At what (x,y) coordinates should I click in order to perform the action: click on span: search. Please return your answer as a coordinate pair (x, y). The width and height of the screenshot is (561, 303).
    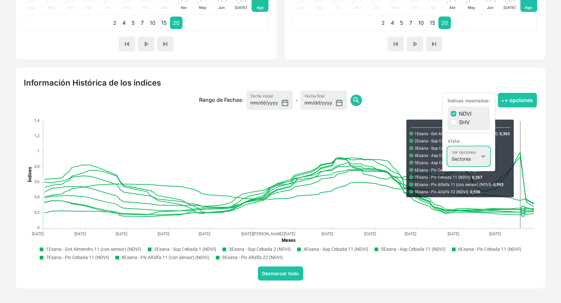
    Looking at the image, I should click on (356, 100).